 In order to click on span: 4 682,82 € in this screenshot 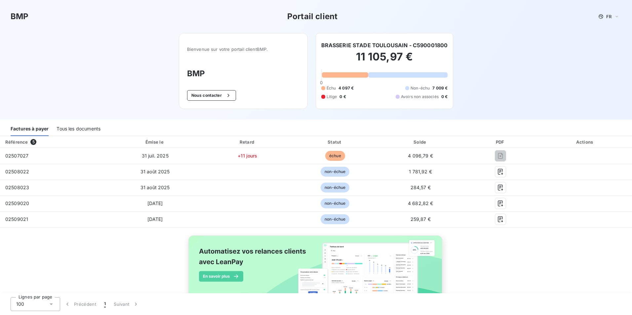, I will do `click(420, 203)`.